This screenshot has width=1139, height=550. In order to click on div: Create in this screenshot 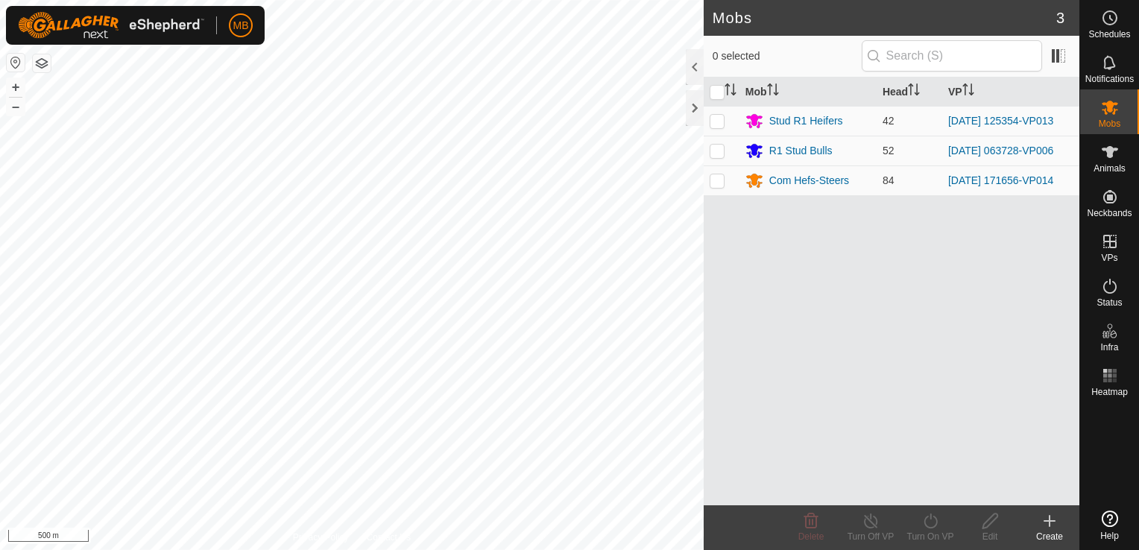, I will do `click(1049, 537)`.